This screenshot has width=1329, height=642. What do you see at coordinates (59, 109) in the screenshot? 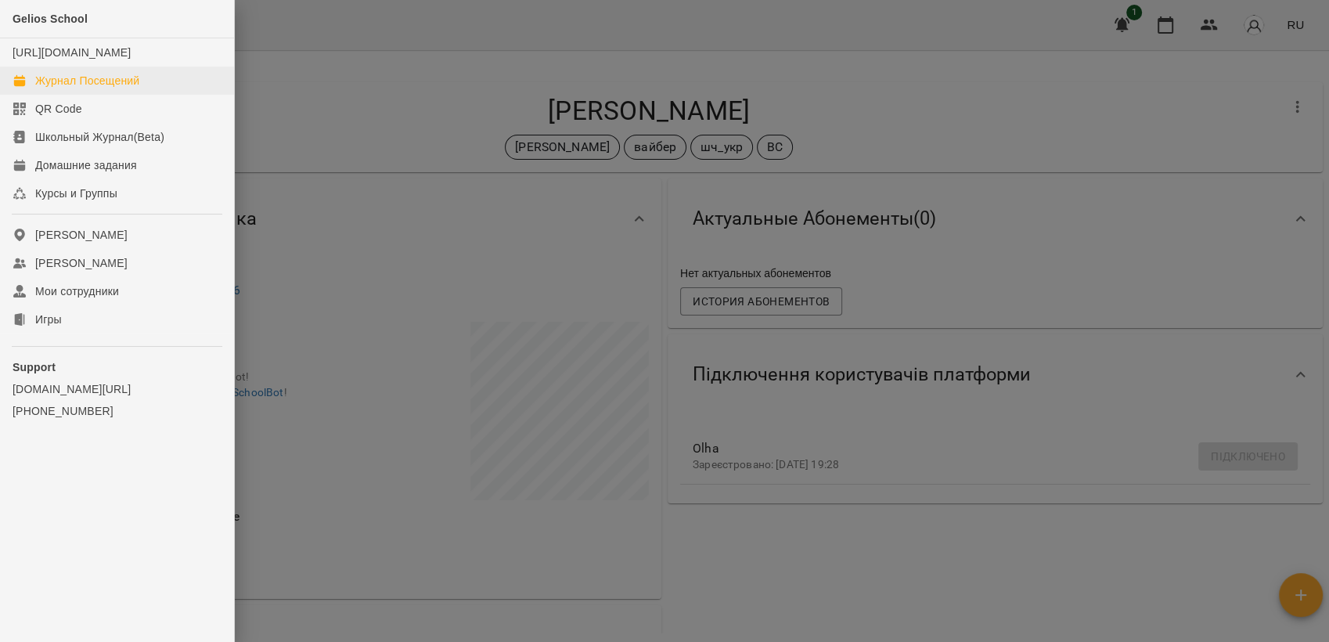
I see `div: QR Code` at bounding box center [59, 109].